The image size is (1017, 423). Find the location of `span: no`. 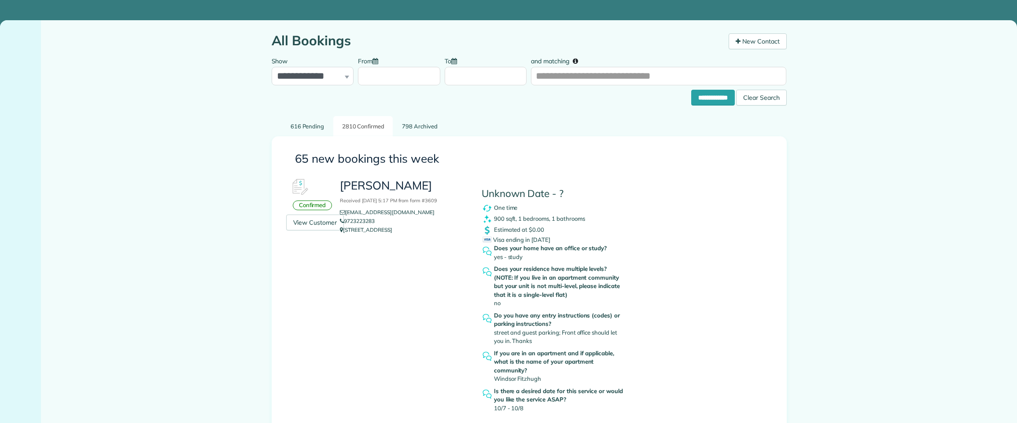

span: no is located at coordinates (497, 303).